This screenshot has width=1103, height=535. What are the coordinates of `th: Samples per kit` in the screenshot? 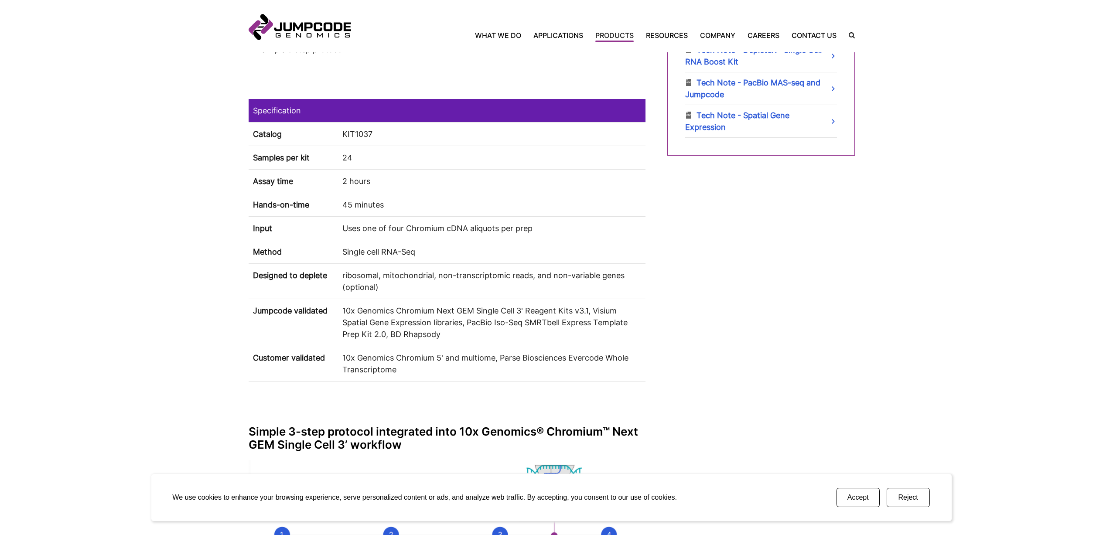 It's located at (293, 157).